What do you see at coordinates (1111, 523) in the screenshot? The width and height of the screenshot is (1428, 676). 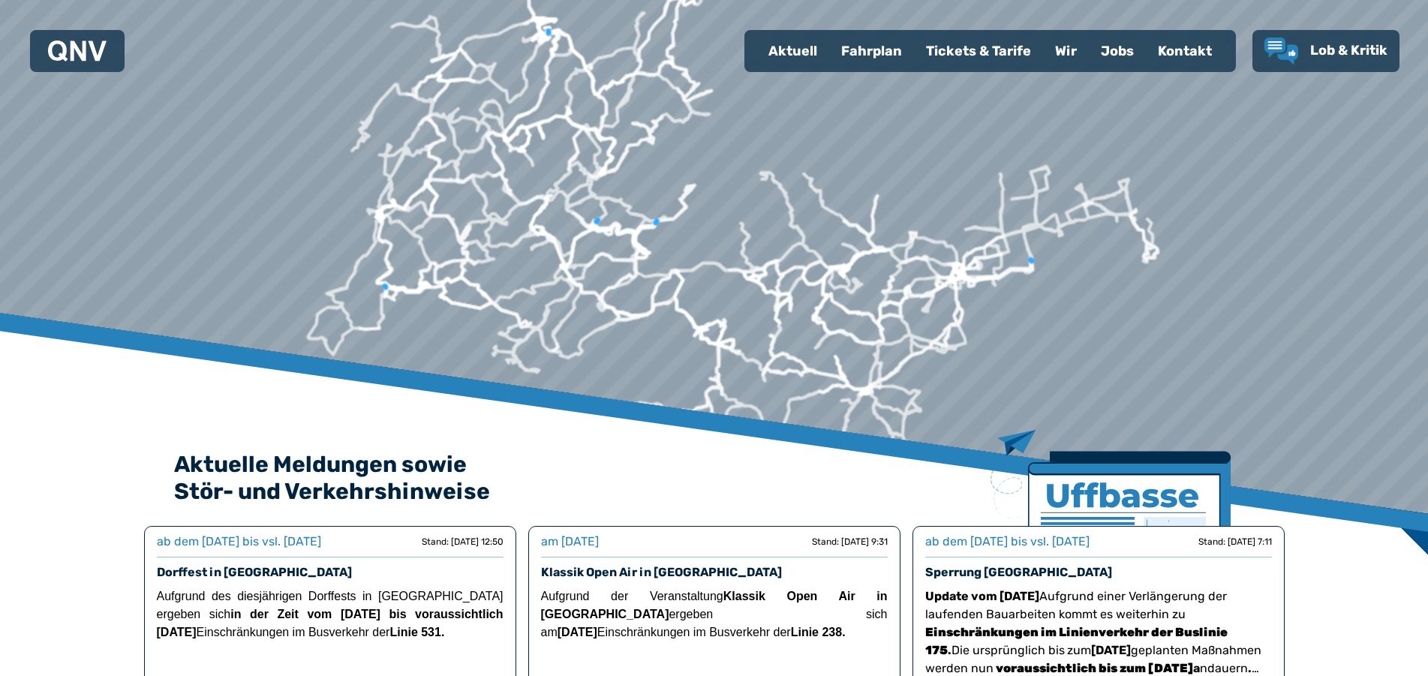 I see `img: Zeitung mit Titel Uffbase` at bounding box center [1111, 523].